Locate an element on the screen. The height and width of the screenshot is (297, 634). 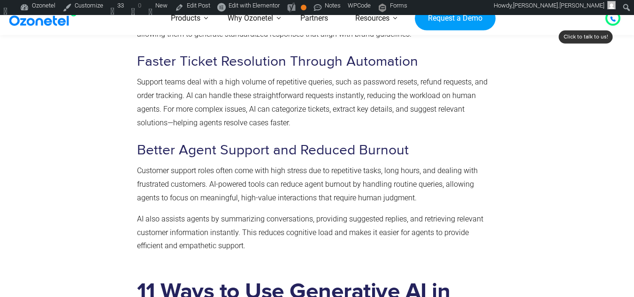
h3: Better Agent Support and Reduced Burnout is located at coordinates (315, 150).